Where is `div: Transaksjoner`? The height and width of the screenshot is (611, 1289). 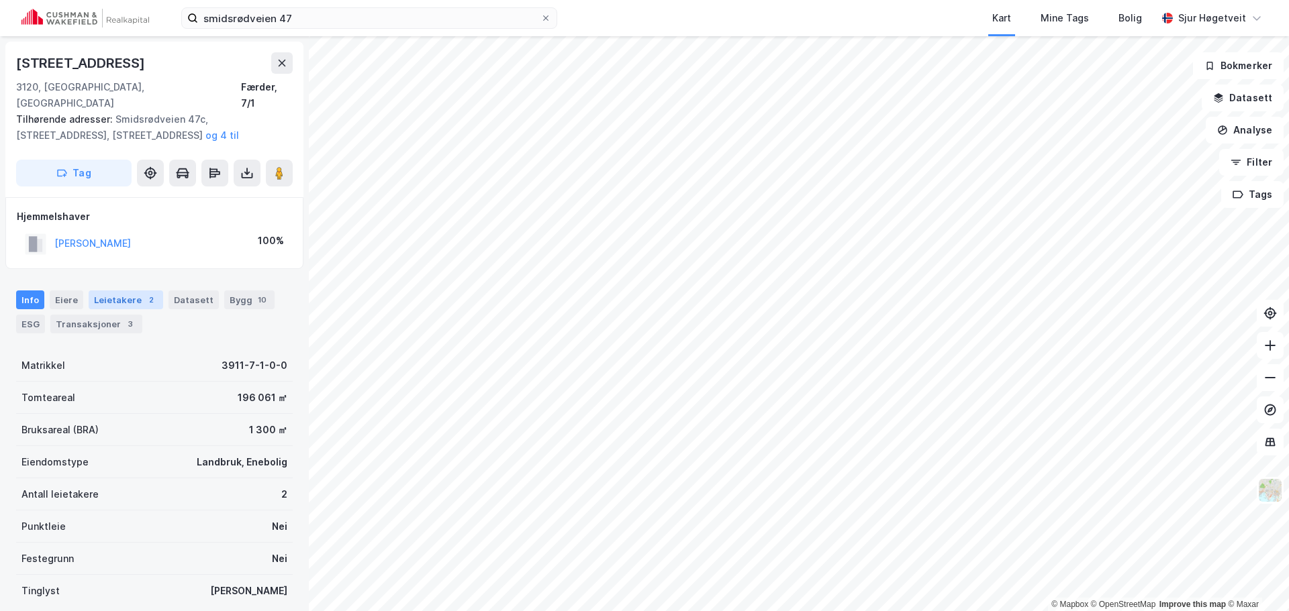
div: Transaksjoner is located at coordinates (96, 324).